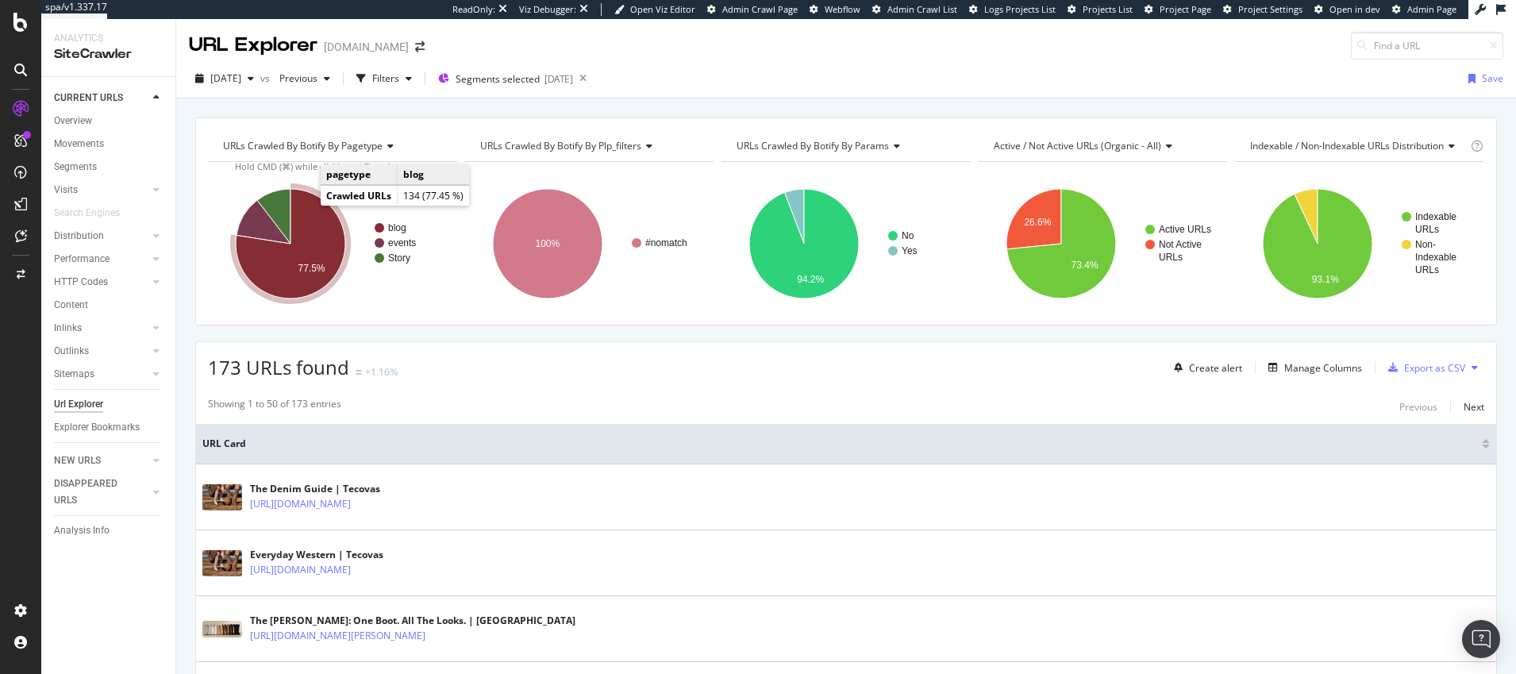  I want to click on a: Inlinks, so click(101, 328).